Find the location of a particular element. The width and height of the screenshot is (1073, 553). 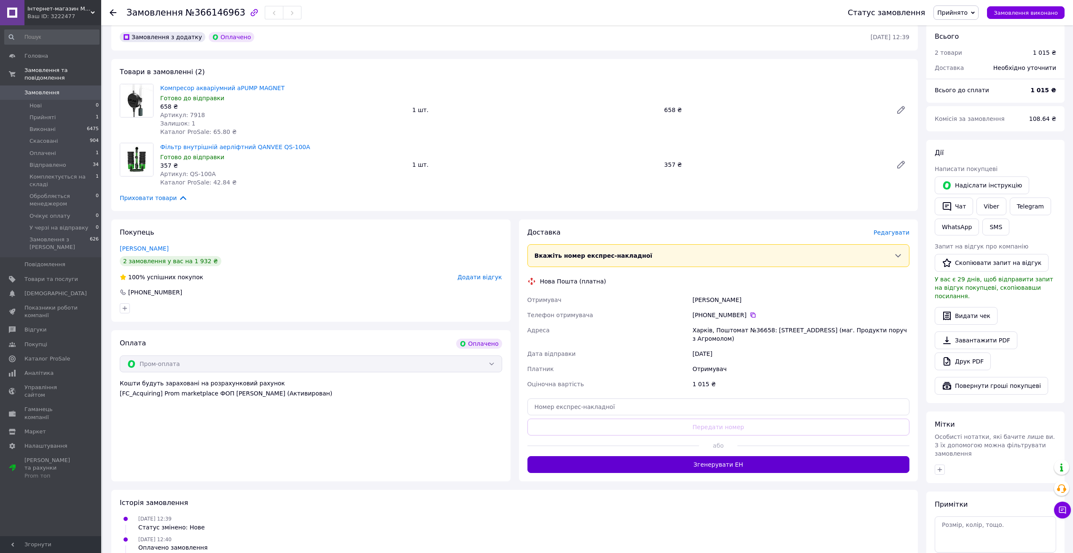

span: У вас є 29 днів, щоб відправити запит на відгук покупцеві, скопіювавши посилання. is located at coordinates (994, 288).